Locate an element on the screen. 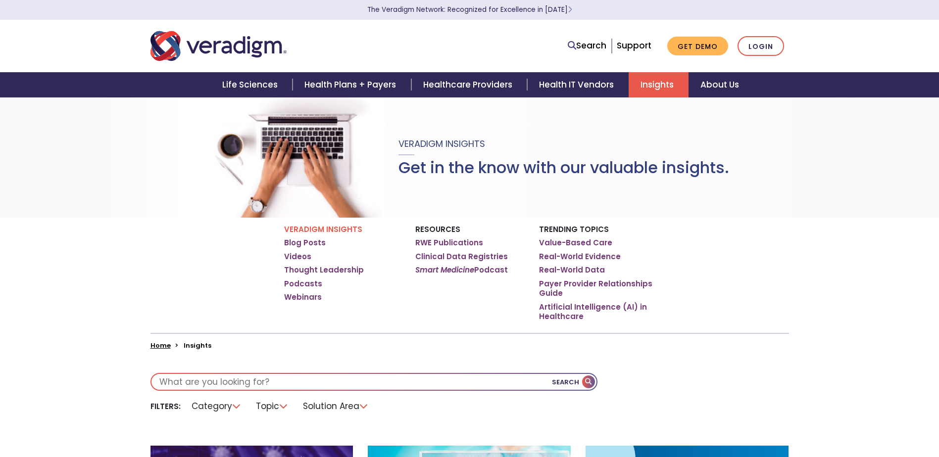 The image size is (939, 457). a: Insights is located at coordinates (658, 85).